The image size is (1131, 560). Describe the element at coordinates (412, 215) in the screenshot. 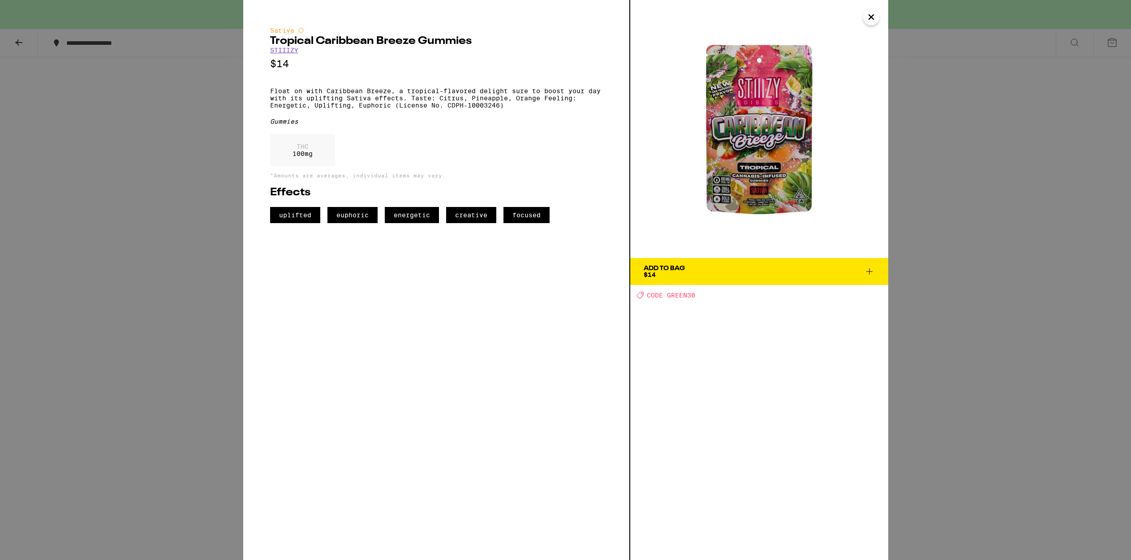

I see `span: energetic` at that location.